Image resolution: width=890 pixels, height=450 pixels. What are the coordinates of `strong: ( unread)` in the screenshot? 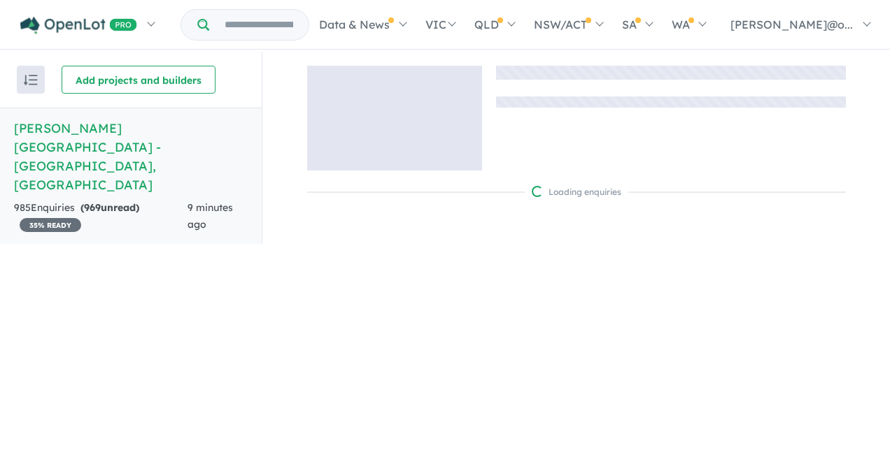 It's located at (110, 208).